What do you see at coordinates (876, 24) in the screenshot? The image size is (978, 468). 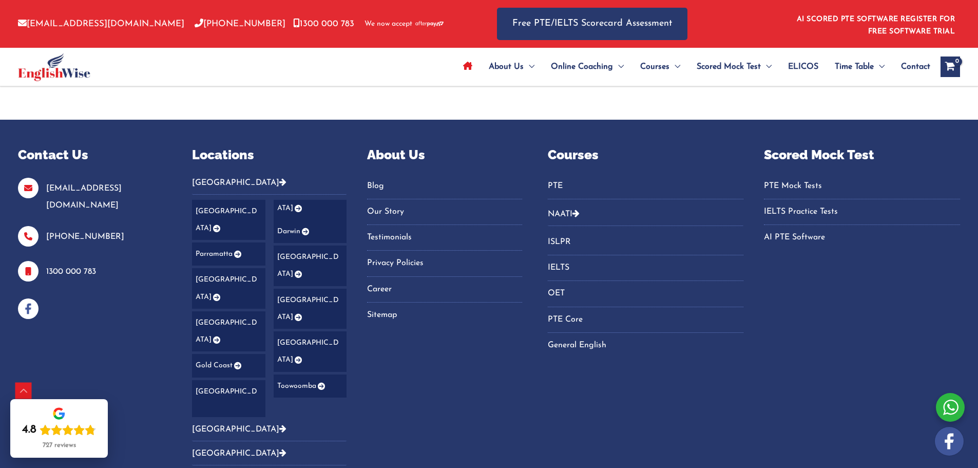 I see `aside: Header Widget 1` at bounding box center [876, 24].